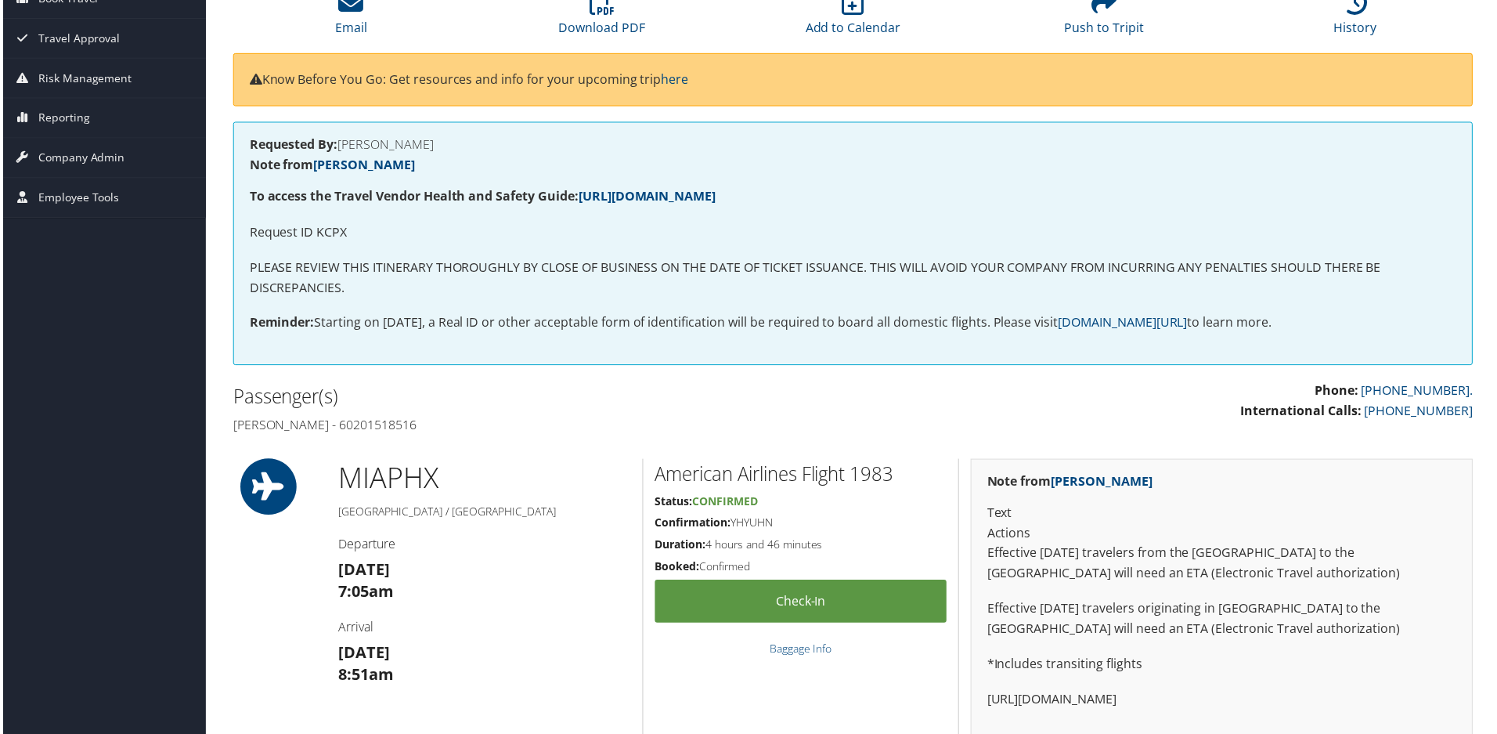 The width and height of the screenshot is (1497, 734). I want to click on h5: 4 hours and 46 minutes, so click(801, 547).